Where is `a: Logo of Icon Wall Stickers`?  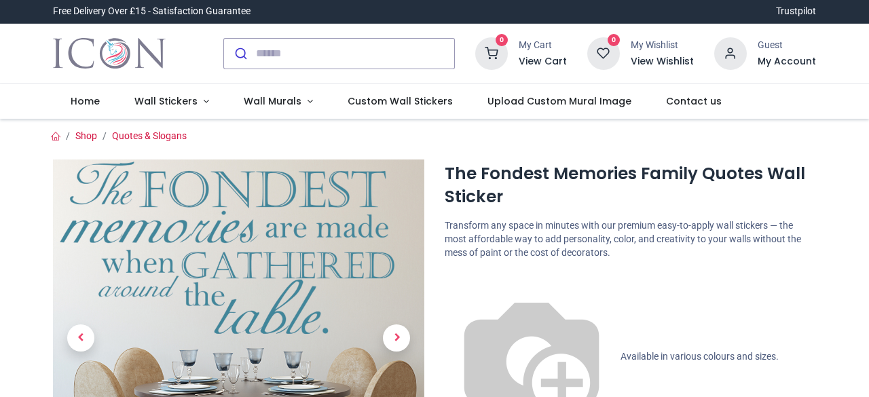 a: Logo of Icon Wall Stickers is located at coordinates (109, 54).